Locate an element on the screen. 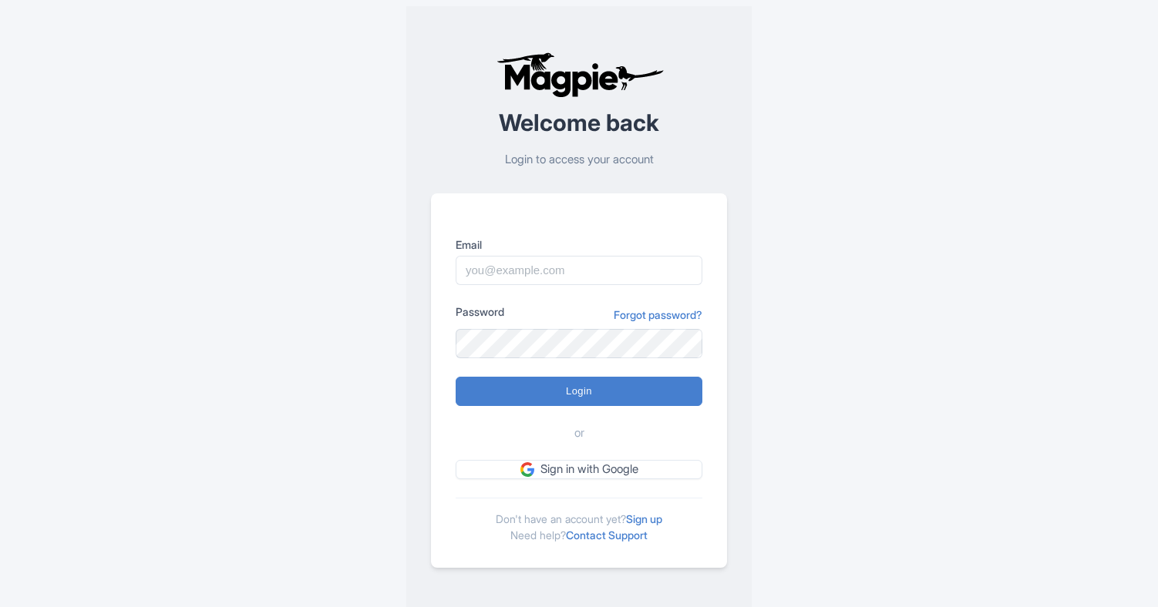 This screenshot has width=1158, height=607. a: Sign up is located at coordinates (643, 519).